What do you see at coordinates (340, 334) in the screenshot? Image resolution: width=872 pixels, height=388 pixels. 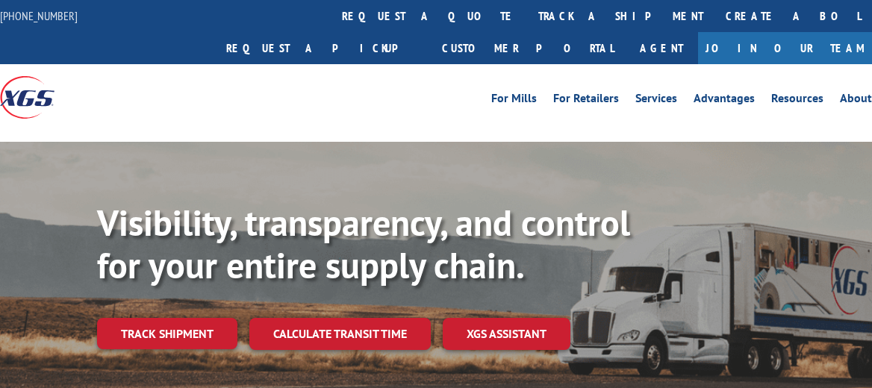 I see `a: Calculate transit time` at bounding box center [340, 334].